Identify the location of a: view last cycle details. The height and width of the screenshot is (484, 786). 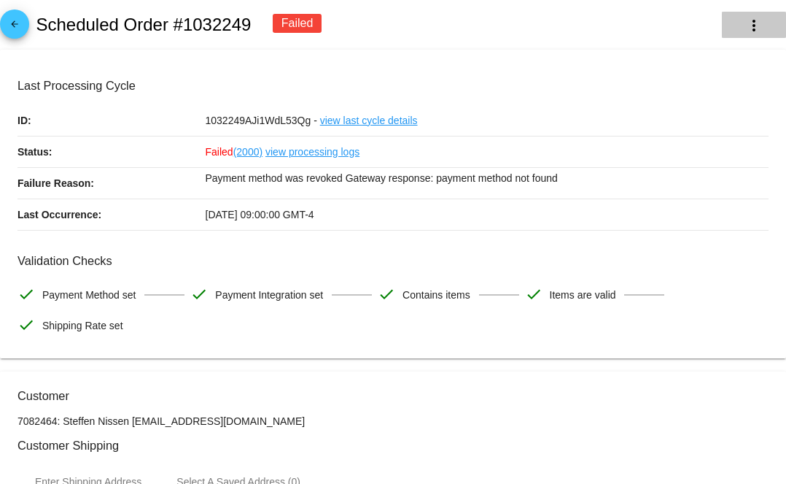
(369, 120).